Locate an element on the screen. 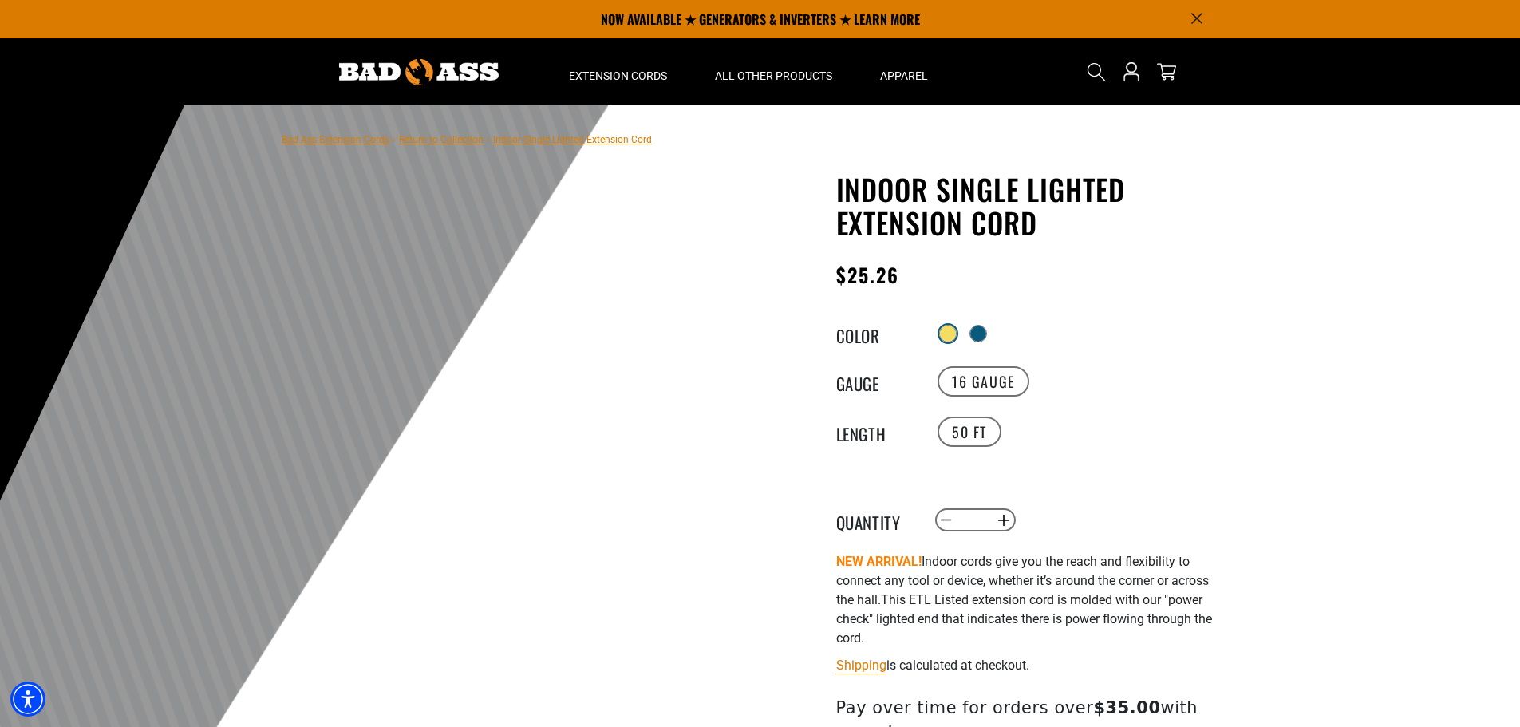 The image size is (1520, 727). span: Apparel is located at coordinates (904, 76).